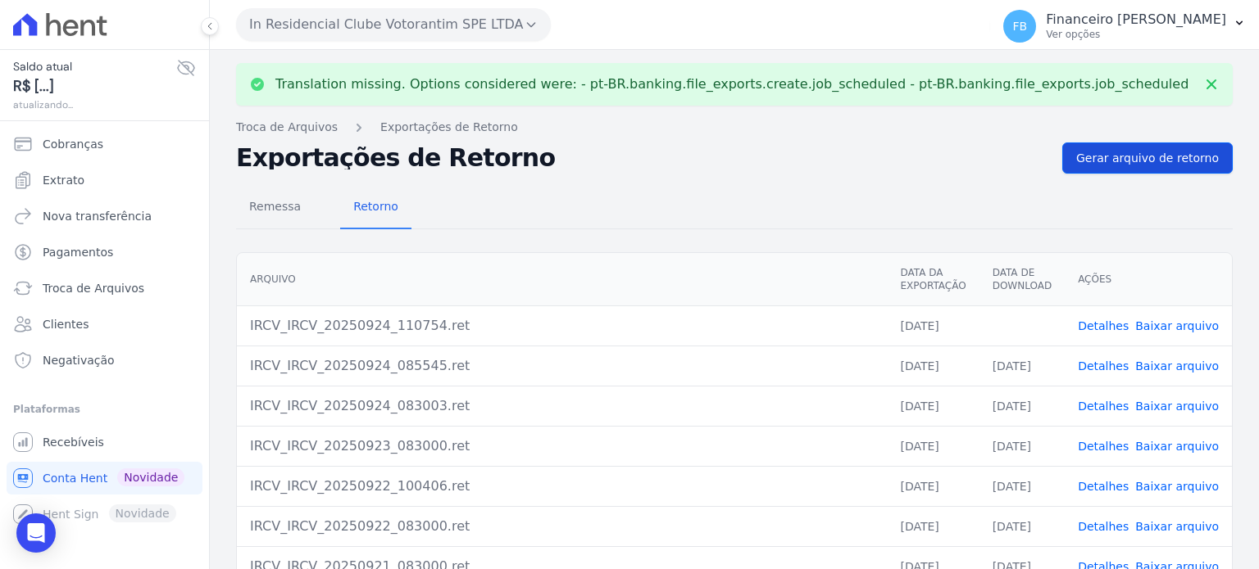  I want to click on span: Remessa, so click(274, 206).